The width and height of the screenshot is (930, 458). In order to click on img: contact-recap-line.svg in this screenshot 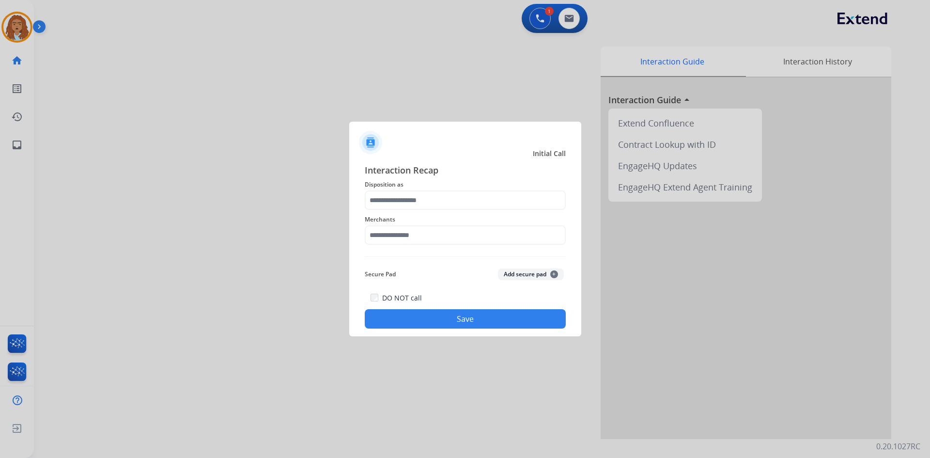, I will do `click(465, 256)`.